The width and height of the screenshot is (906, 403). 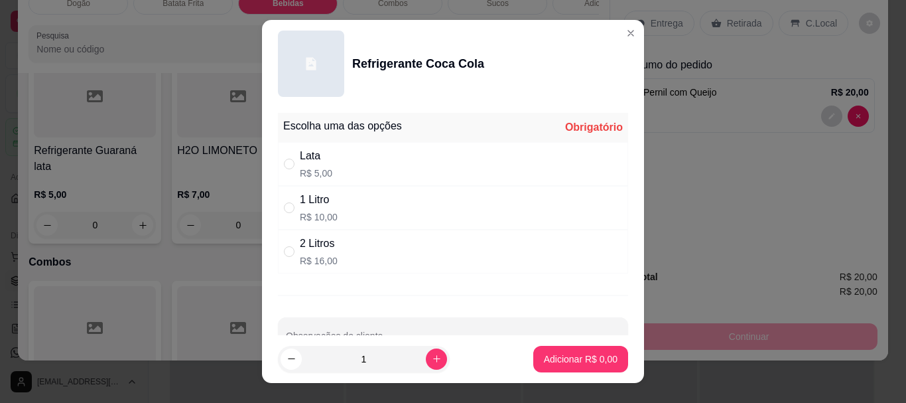 What do you see at coordinates (631, 33) in the screenshot?
I see `button: Close` at bounding box center [631, 33].